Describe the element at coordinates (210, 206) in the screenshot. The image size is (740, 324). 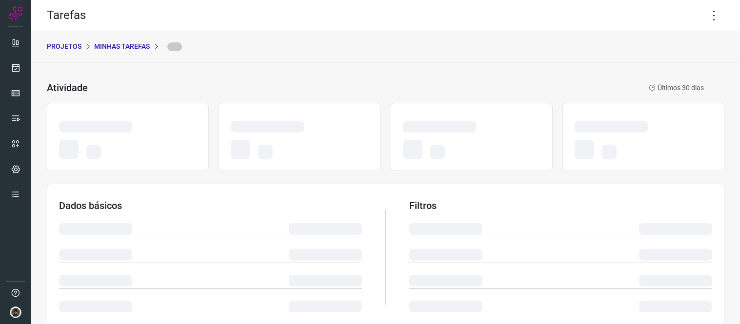
I see `h3: Dados básicos` at that location.